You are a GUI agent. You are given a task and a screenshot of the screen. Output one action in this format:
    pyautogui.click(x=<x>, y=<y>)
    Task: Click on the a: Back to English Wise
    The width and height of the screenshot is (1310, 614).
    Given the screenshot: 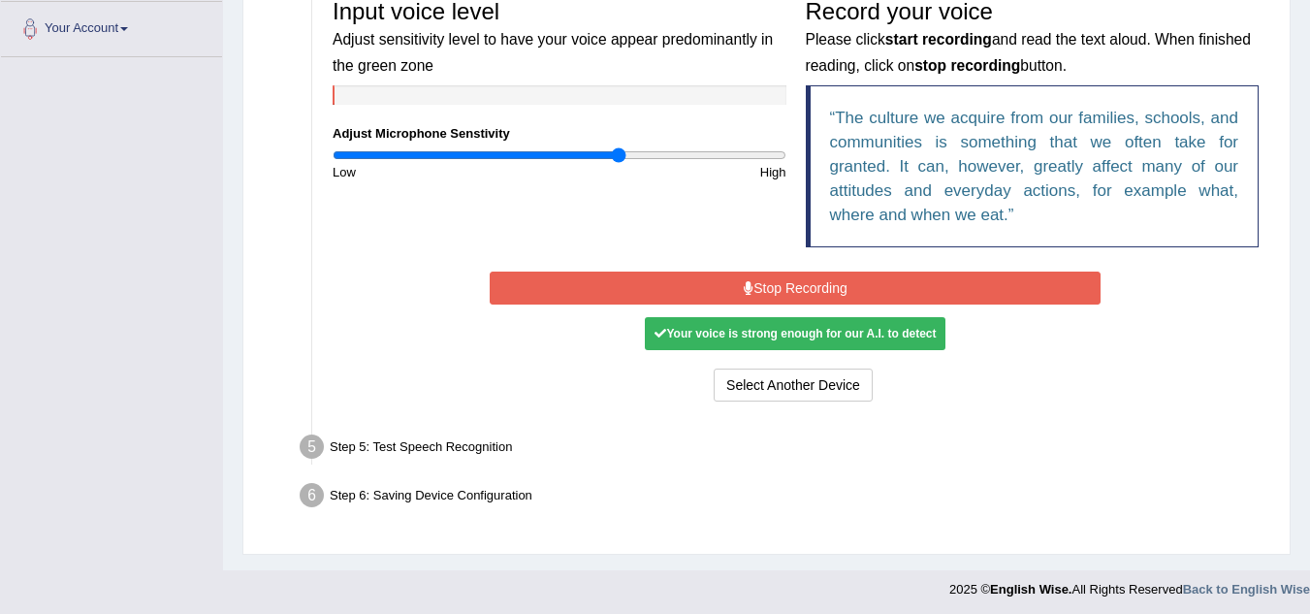 What is the action you would take?
    pyautogui.click(x=1246, y=589)
    